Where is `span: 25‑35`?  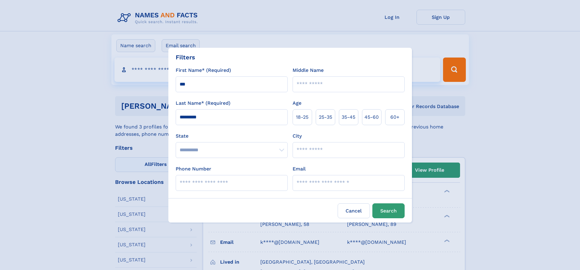 span: 25‑35 is located at coordinates (326, 117).